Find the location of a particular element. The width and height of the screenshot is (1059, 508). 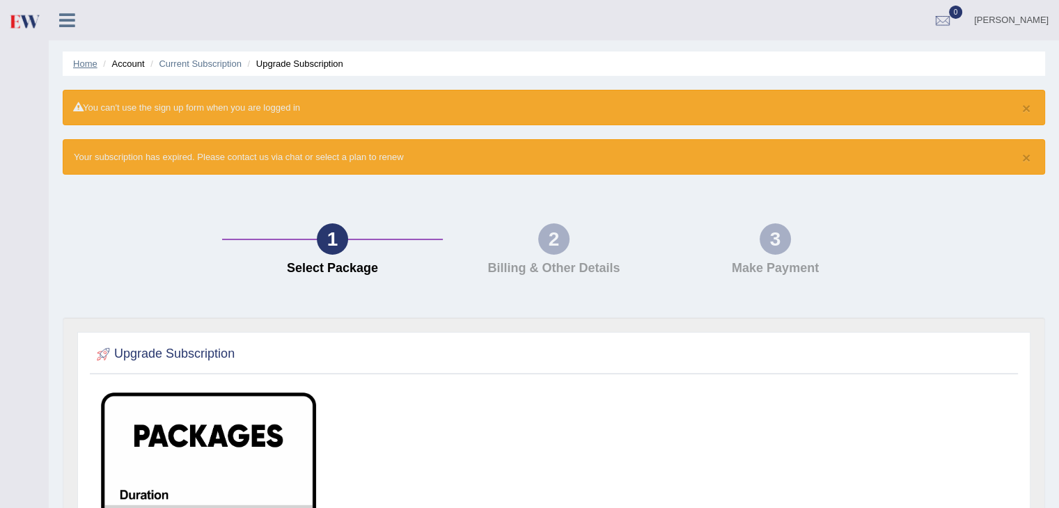

div: 3 is located at coordinates (775, 239).